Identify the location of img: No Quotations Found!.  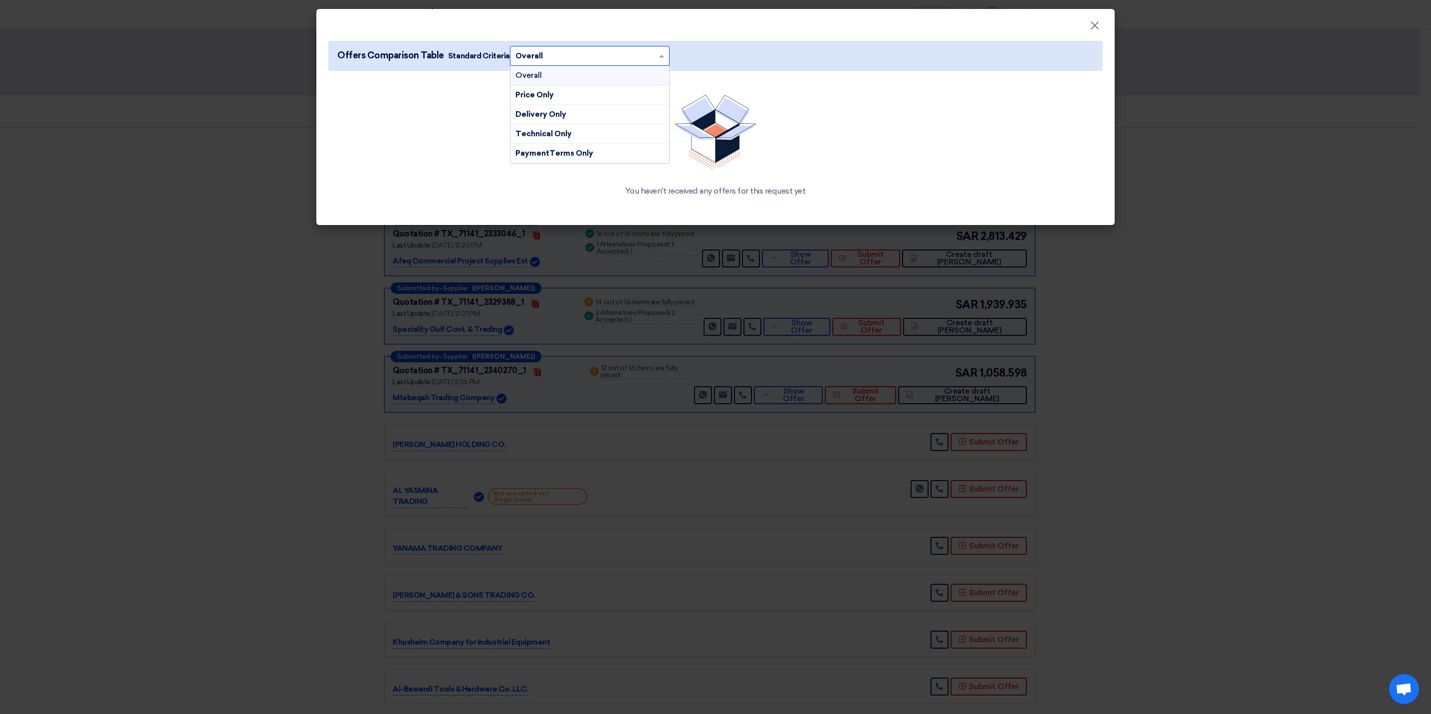
(715, 132).